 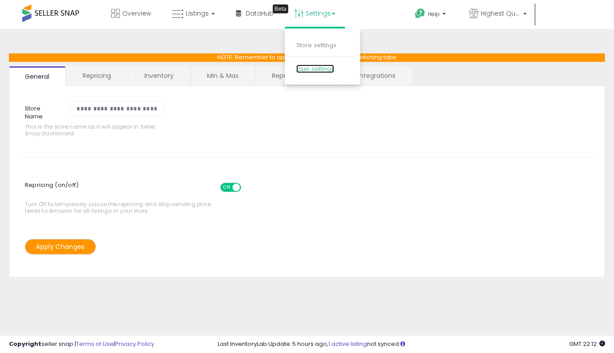 I want to click on a: Inventory, so click(x=159, y=76).